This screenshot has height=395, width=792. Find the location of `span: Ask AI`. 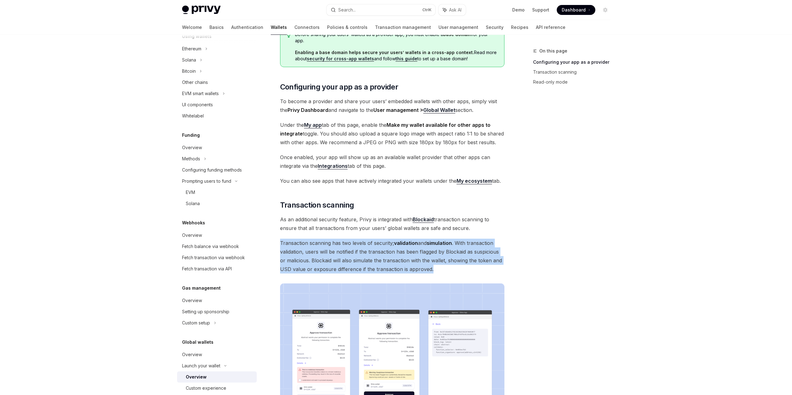

span: Ask AI is located at coordinates (455, 10).